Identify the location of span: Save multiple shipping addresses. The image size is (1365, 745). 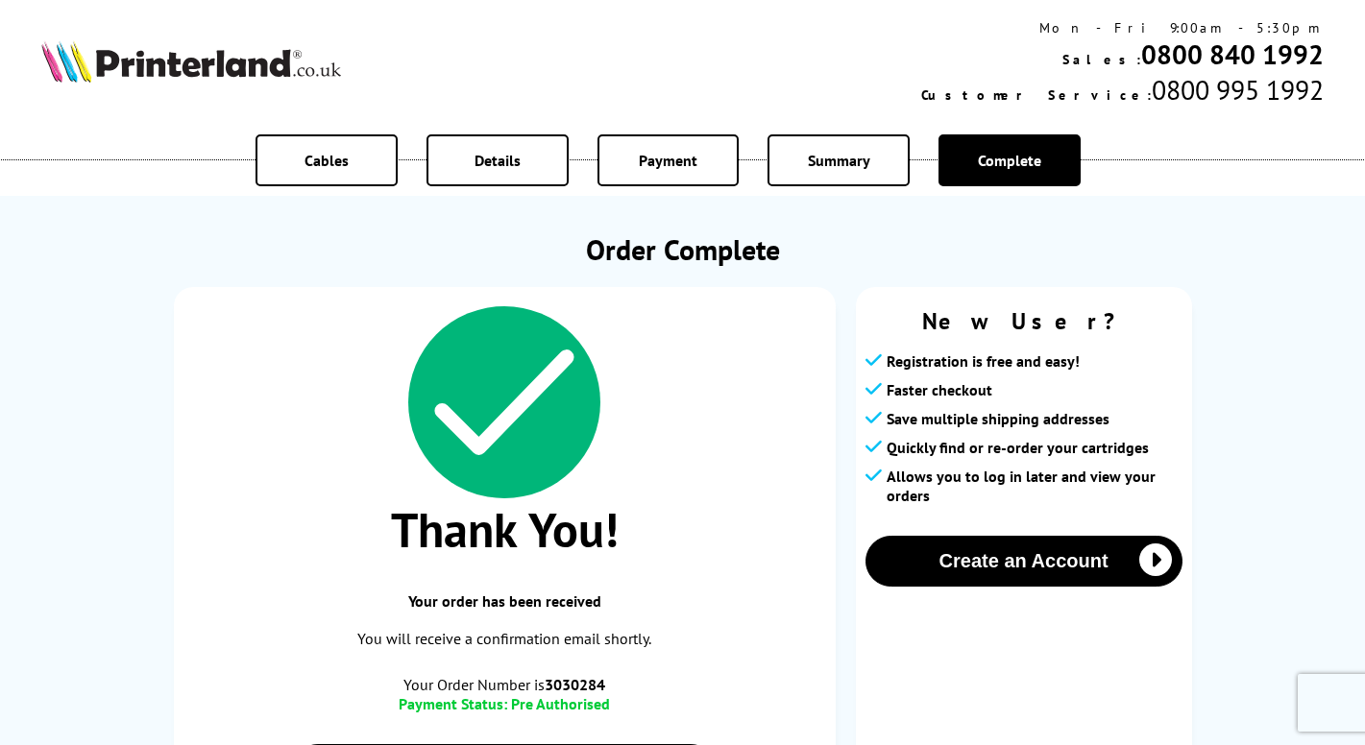
(998, 419).